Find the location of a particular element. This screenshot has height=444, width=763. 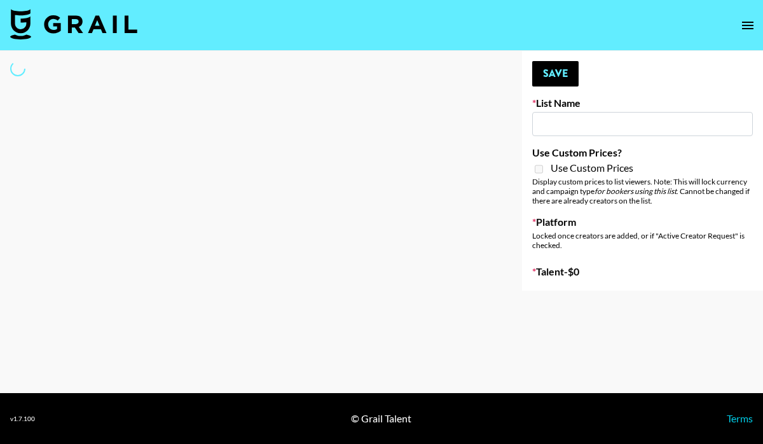

label: Talent - $ 0 is located at coordinates (642, 272).